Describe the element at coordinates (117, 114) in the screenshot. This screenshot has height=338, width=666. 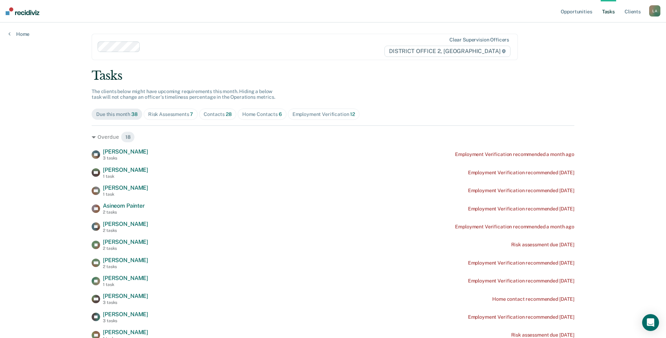
I see `div: Due this month` at that location.